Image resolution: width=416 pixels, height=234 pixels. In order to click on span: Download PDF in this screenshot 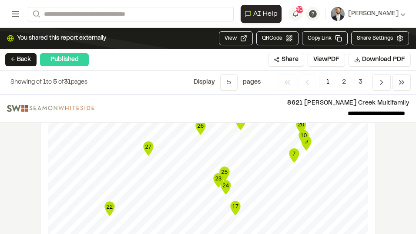, I will do `click(383, 60)`.